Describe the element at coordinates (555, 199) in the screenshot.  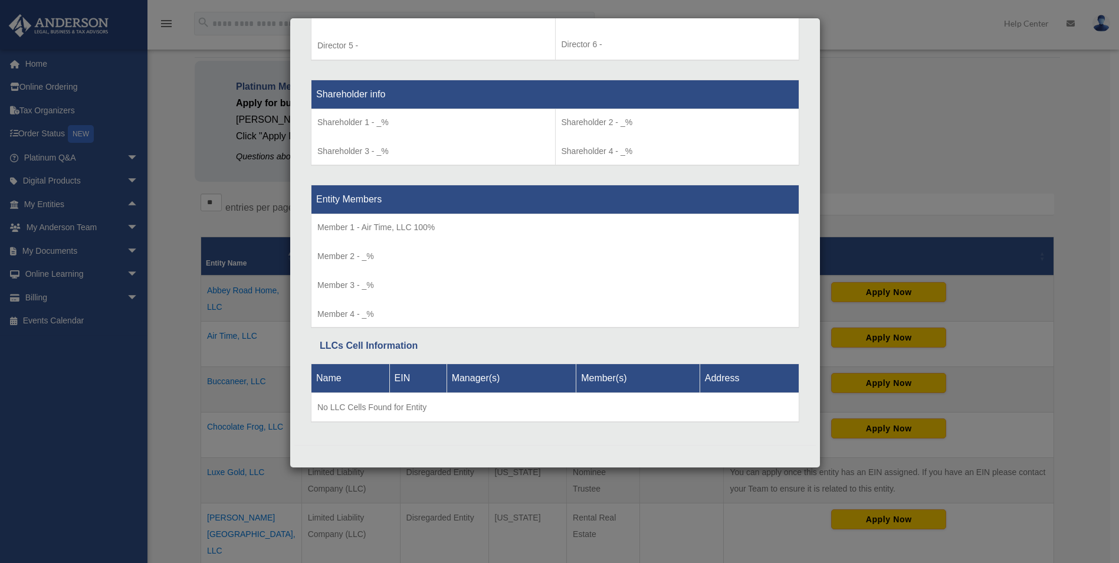
I see `th: Entity Members` at that location.